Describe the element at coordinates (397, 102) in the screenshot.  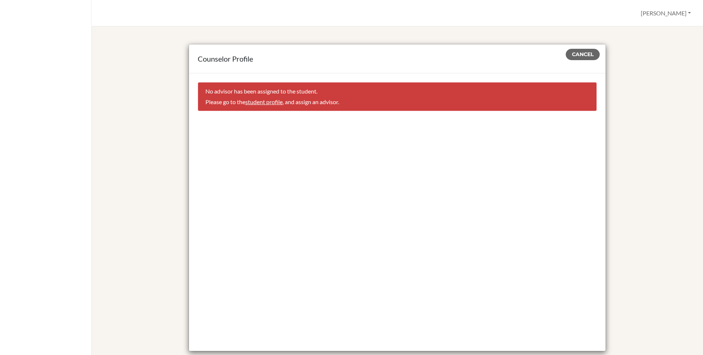
I see `p: Please go to the , and assign an advisor.` at that location.